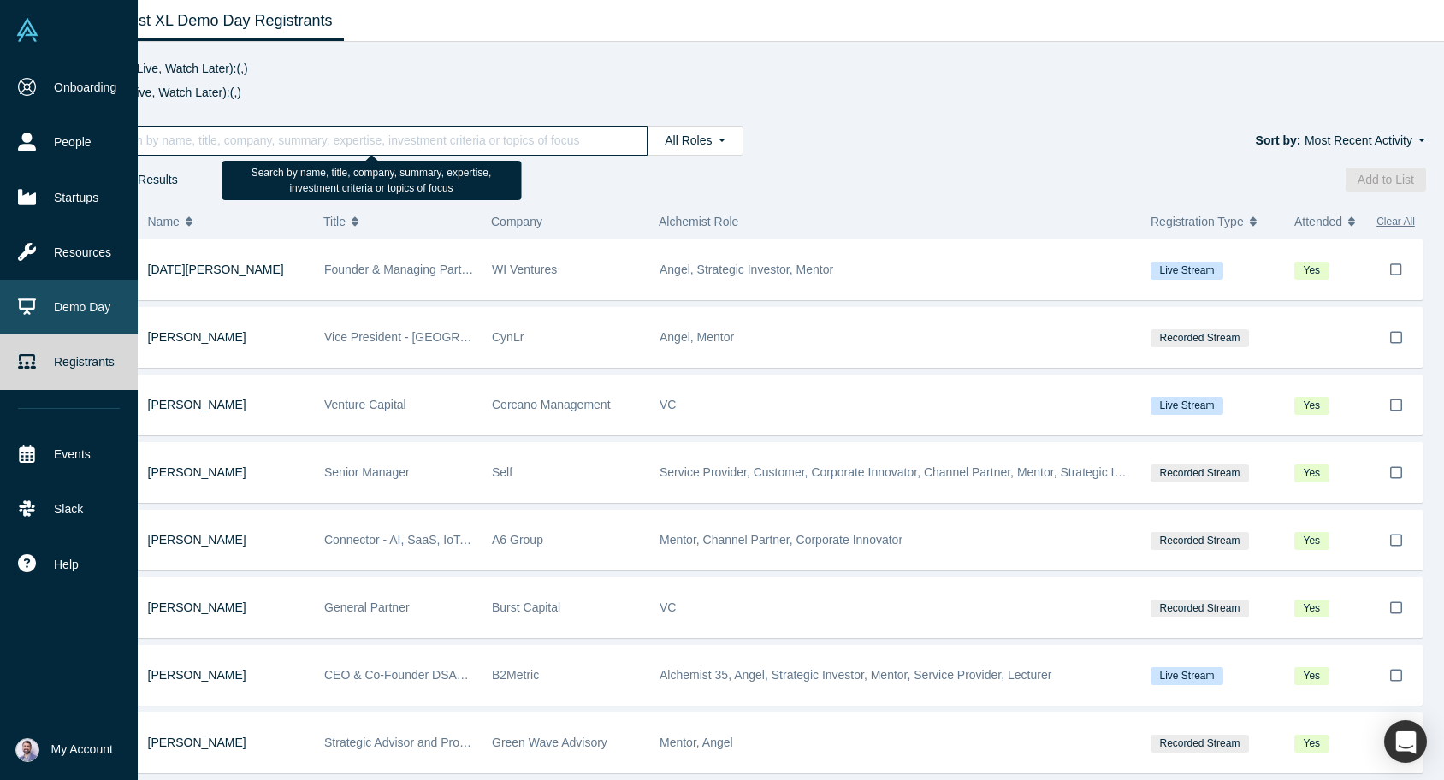 This screenshot has height=780, width=1444. I want to click on span: Registration Type, so click(1197, 222).